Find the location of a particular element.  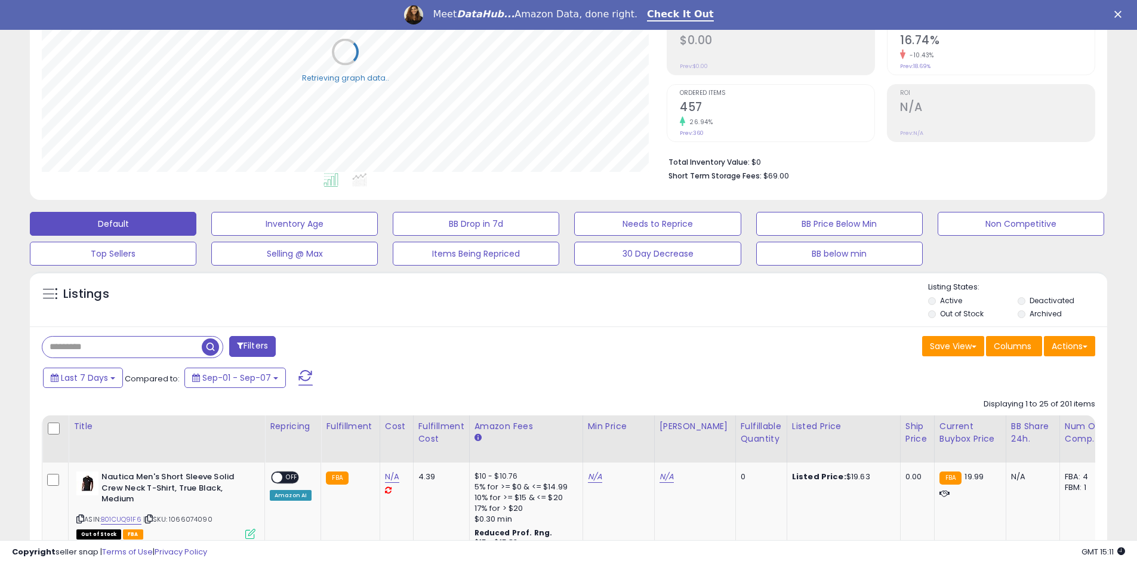

span: Last 7 Days is located at coordinates (84, 378).